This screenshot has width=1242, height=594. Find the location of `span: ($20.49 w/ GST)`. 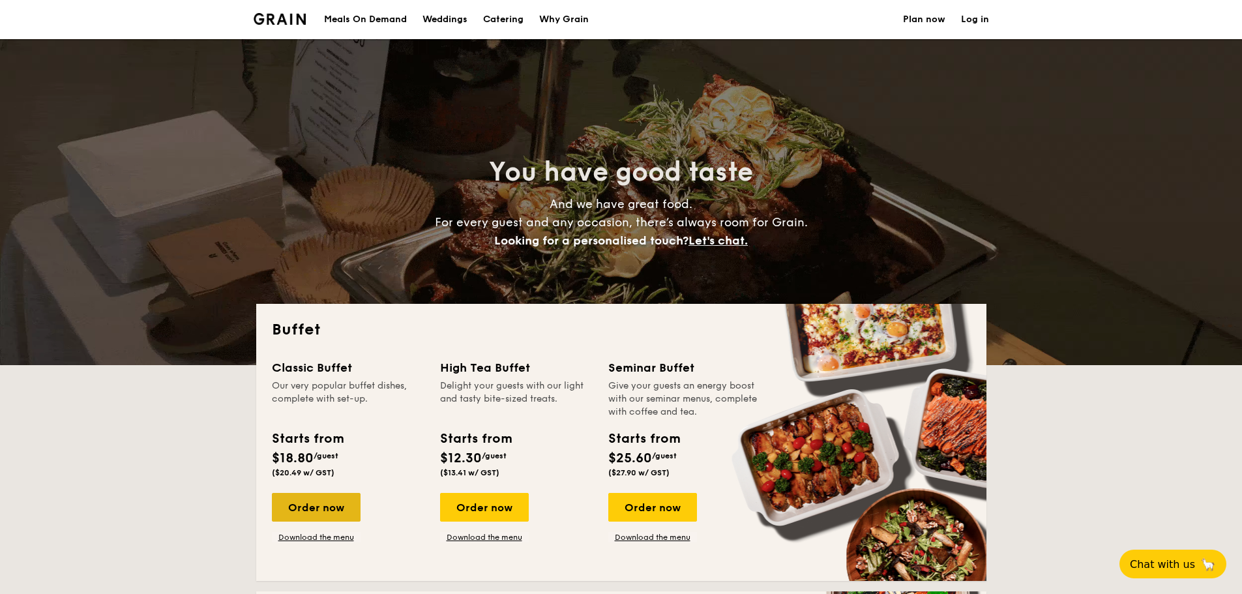

span: ($20.49 w/ GST) is located at coordinates (303, 473).